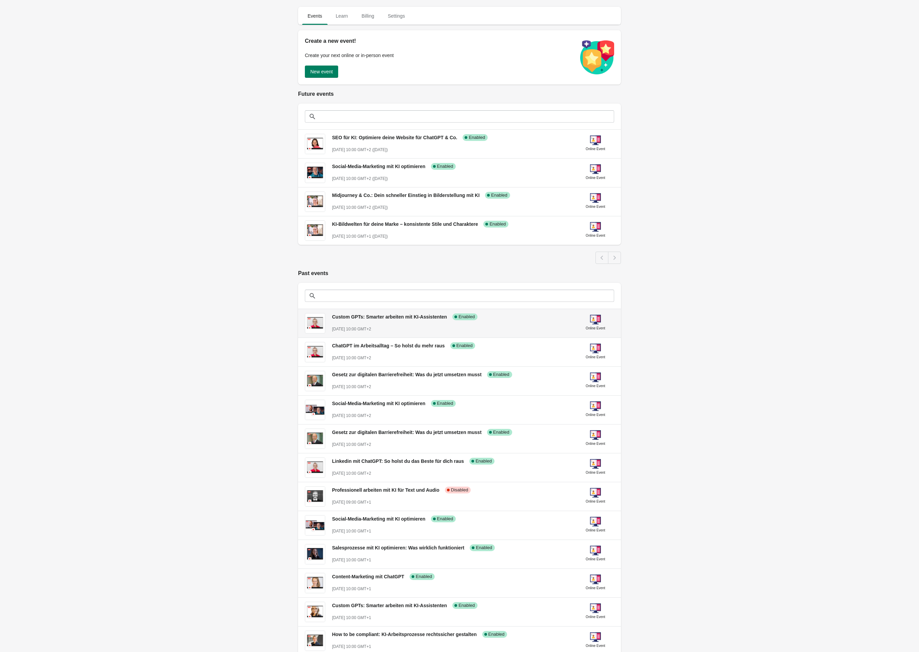  I want to click on img: Professionell arbeiten mit KI für Text und Audio, so click(315, 497).